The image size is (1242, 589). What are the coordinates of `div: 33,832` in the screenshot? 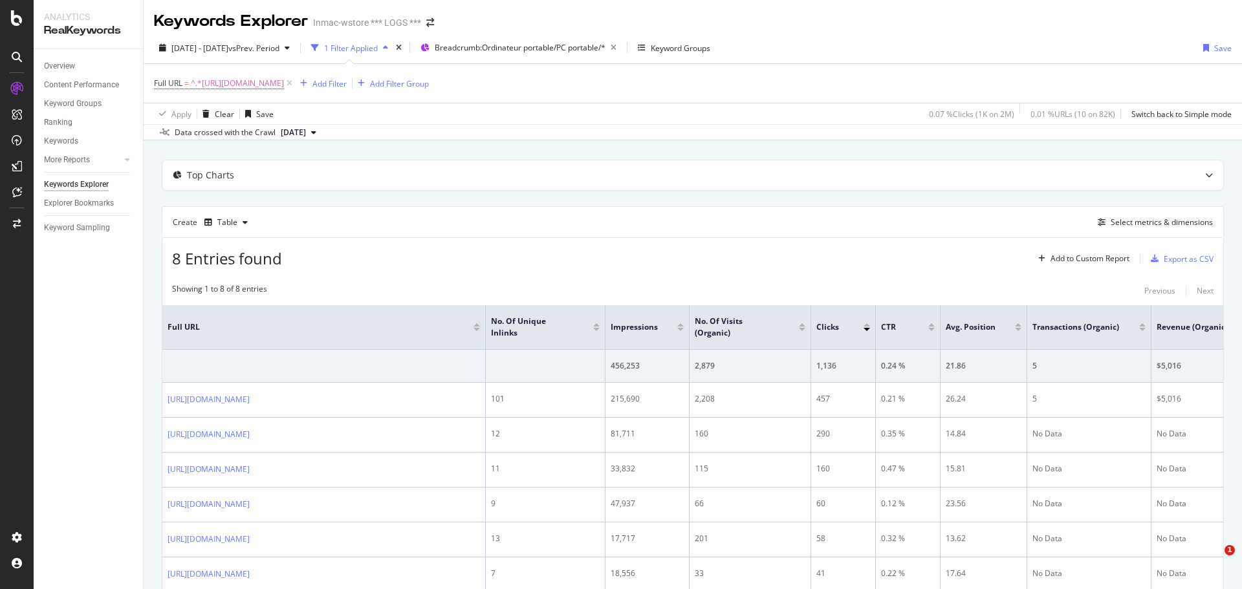 It's located at (647, 469).